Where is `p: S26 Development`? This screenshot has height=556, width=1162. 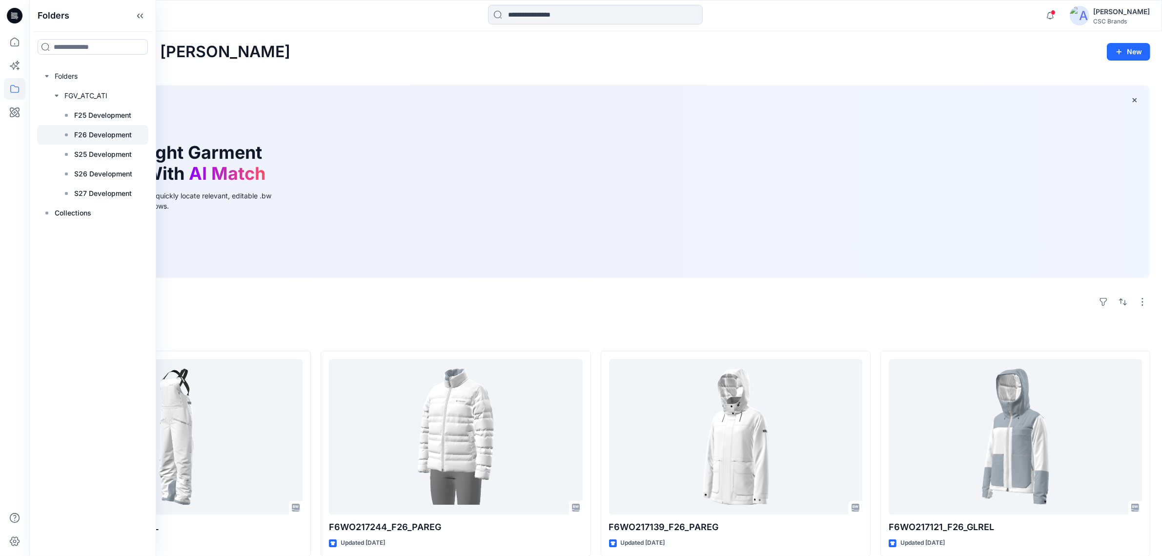
p: S26 Development is located at coordinates (103, 174).